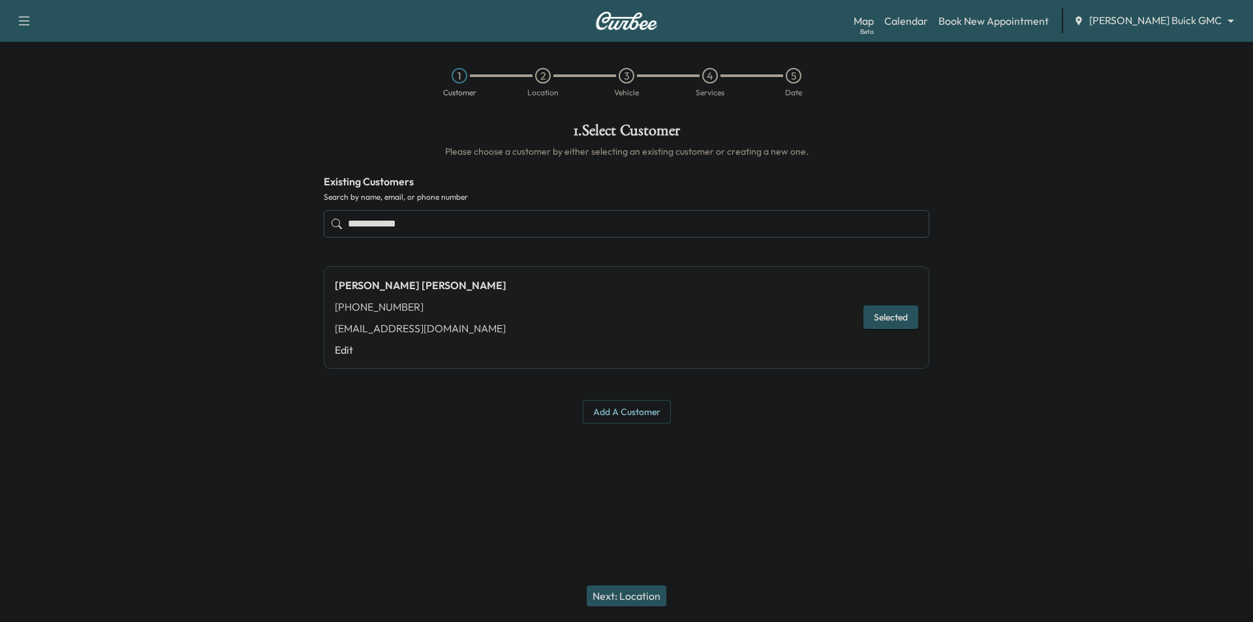 The width and height of the screenshot is (1253, 622). I want to click on div: 4, so click(710, 76).